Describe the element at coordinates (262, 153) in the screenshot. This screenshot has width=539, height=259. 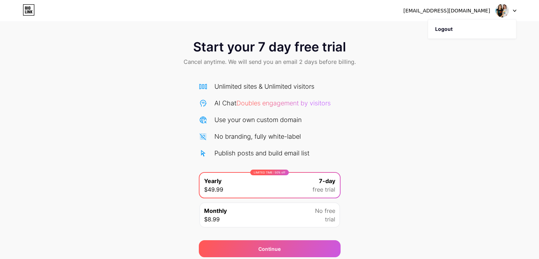
I see `div: Publish posts and build email list` at that location.